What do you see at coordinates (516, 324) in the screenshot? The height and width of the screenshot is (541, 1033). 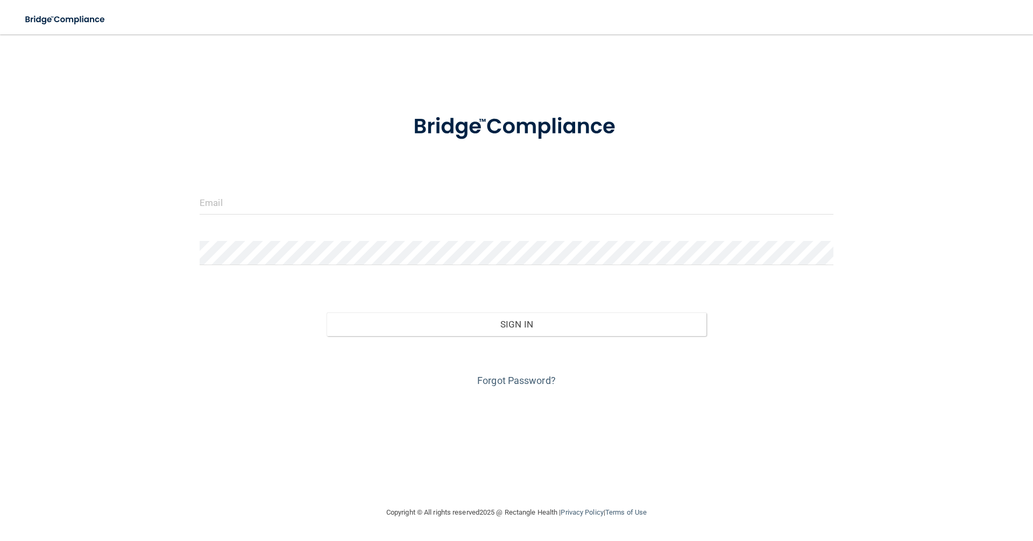 I see `button: Sign In` at bounding box center [516, 324].